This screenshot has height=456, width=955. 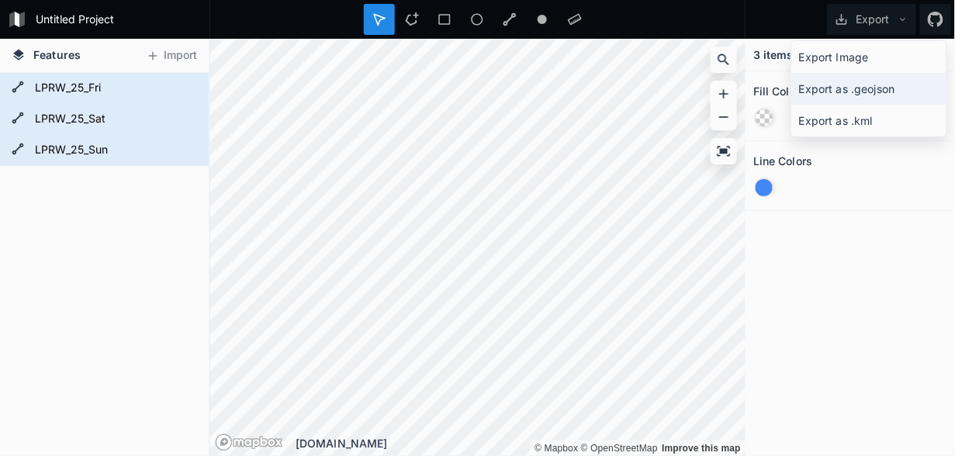 I want to click on a: OpenStreetMap, so click(x=619, y=449).